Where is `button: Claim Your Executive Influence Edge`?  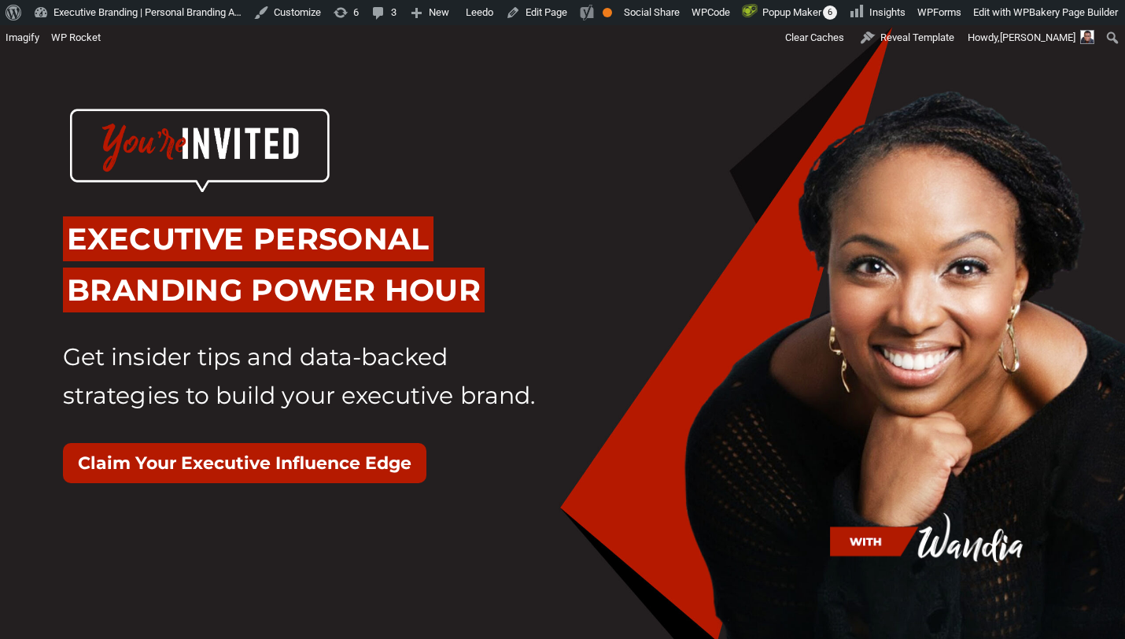 button: Claim Your Executive Influence Edge is located at coordinates (245, 463).